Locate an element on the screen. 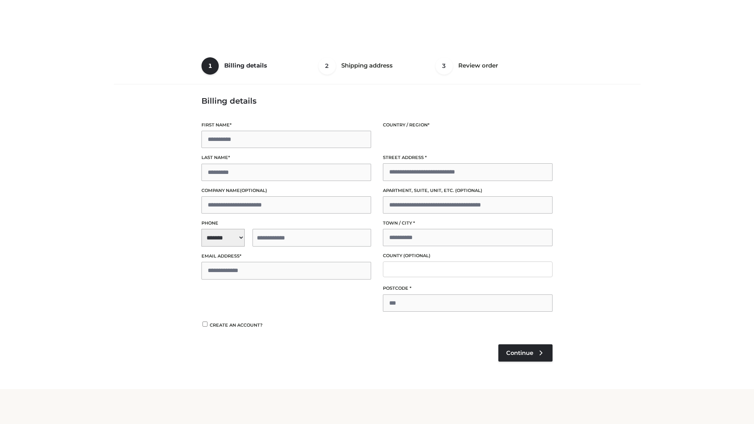  label: Last name is located at coordinates (286, 158).